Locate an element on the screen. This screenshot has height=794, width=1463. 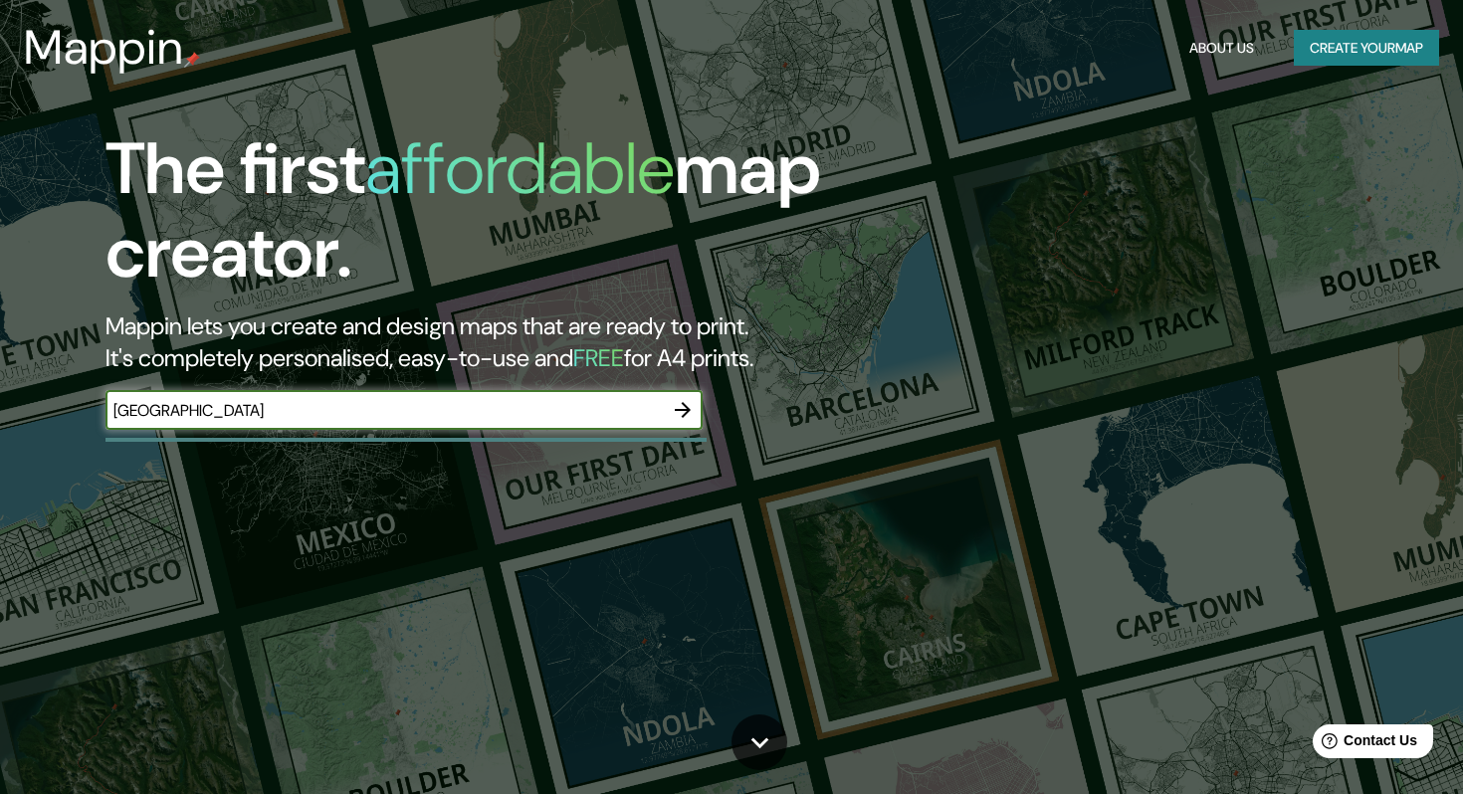
input: Choose your favourite place is located at coordinates (384, 410).